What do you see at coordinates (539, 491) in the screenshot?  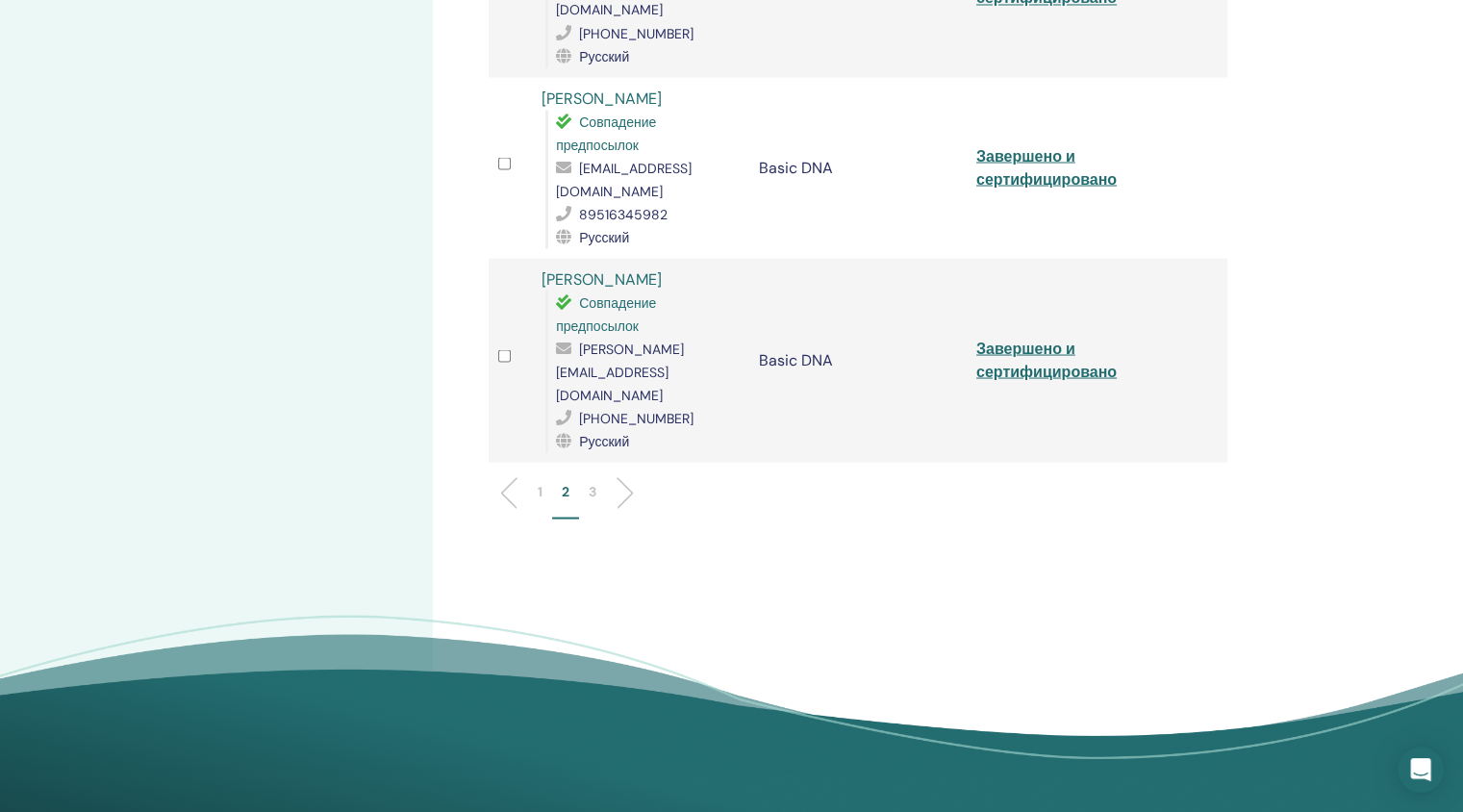 I see `p: 1` at bounding box center [539, 491].